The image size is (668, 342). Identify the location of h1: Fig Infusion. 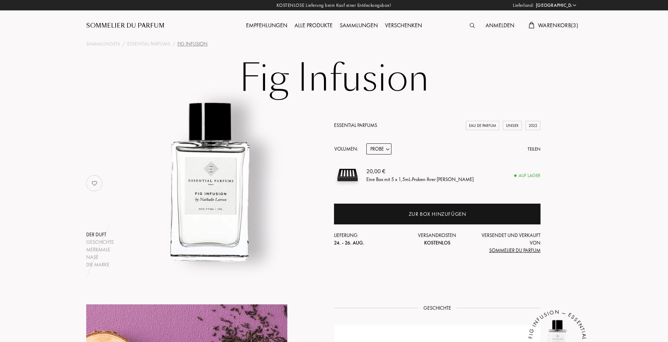
(334, 79).